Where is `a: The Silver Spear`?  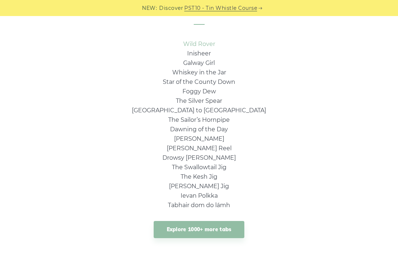 a: The Silver Spear is located at coordinates (199, 101).